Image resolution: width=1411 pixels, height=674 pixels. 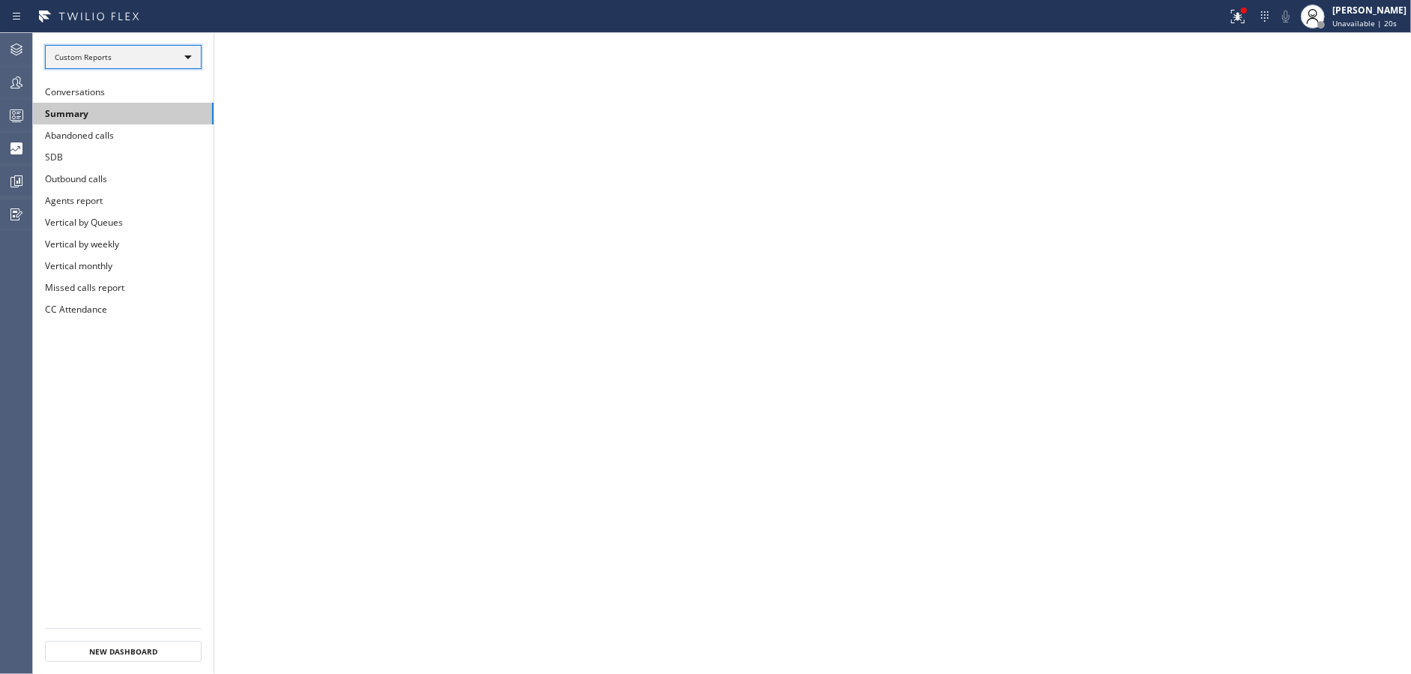 I want to click on button: CC Attendance, so click(x=123, y=309).